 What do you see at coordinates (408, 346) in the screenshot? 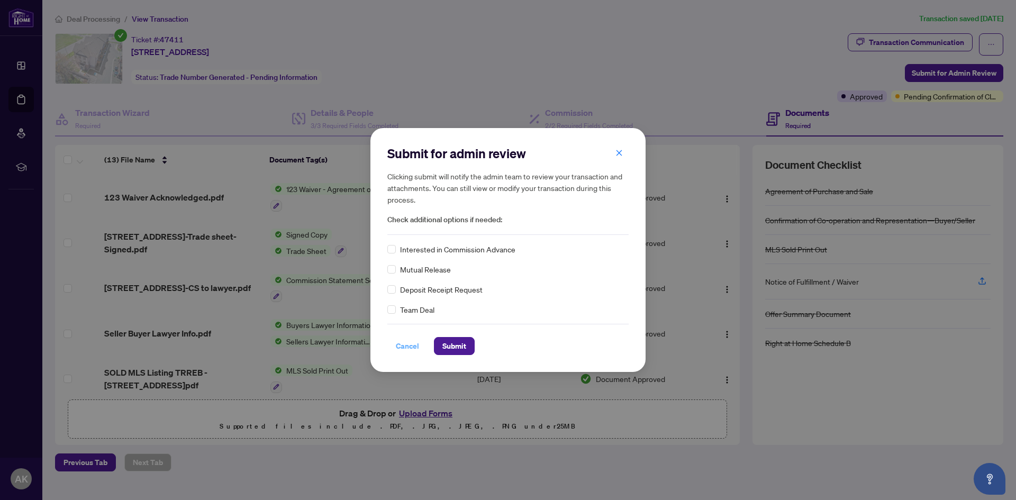
I see `span: Cancel` at bounding box center [408, 346].